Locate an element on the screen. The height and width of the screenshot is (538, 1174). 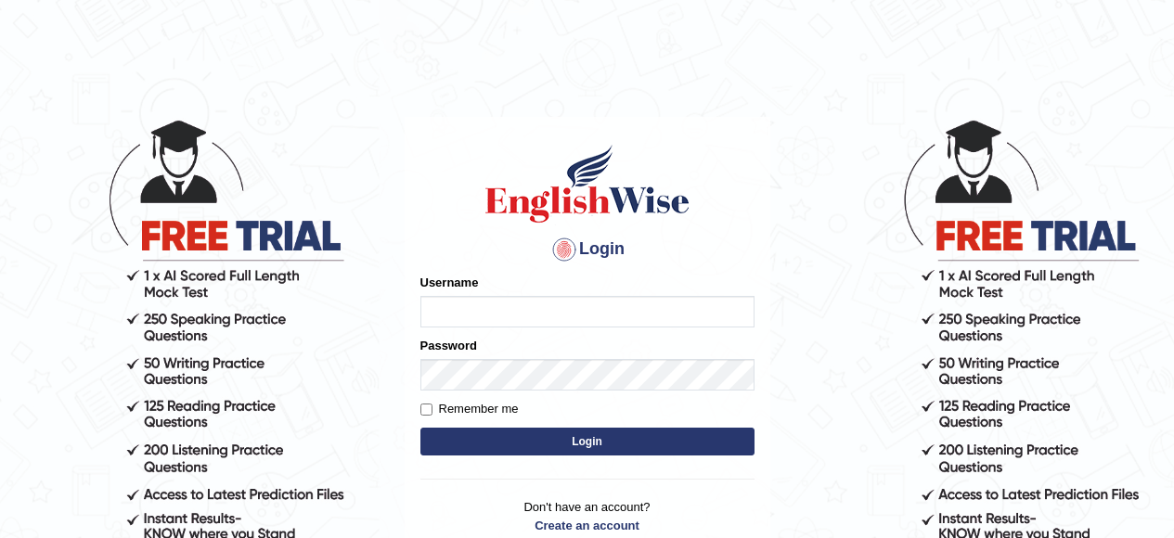
img: Logo of English Wise sign in for intelligent practice with AI is located at coordinates (587, 184).